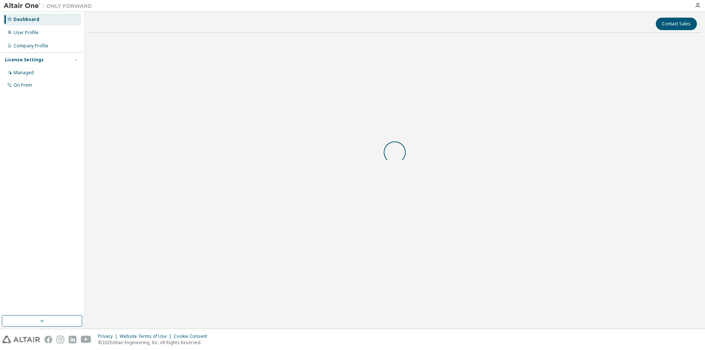 The image size is (705, 350). I want to click on div: User Profile, so click(26, 33).